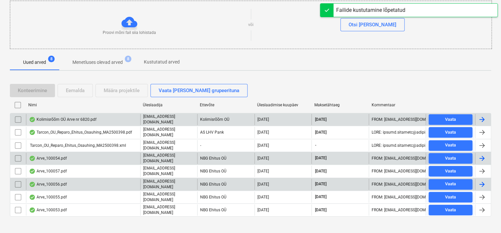  Describe the element at coordinates (225, 119) in the screenshot. I see `div: Kolimisrõõm OÜ` at that location.